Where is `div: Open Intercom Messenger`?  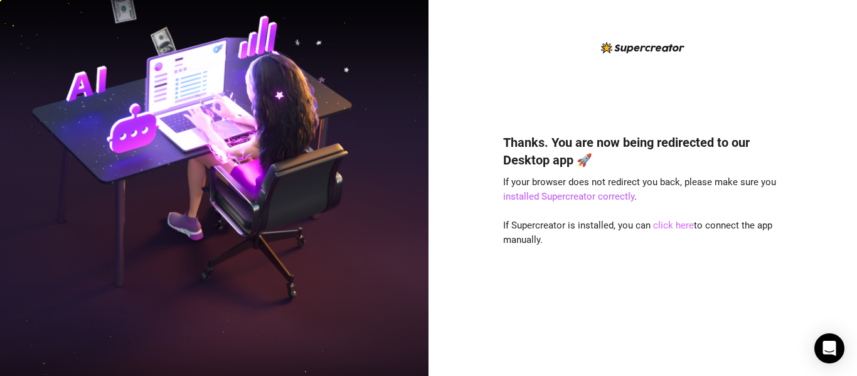 div: Open Intercom Messenger is located at coordinates (830, 348).